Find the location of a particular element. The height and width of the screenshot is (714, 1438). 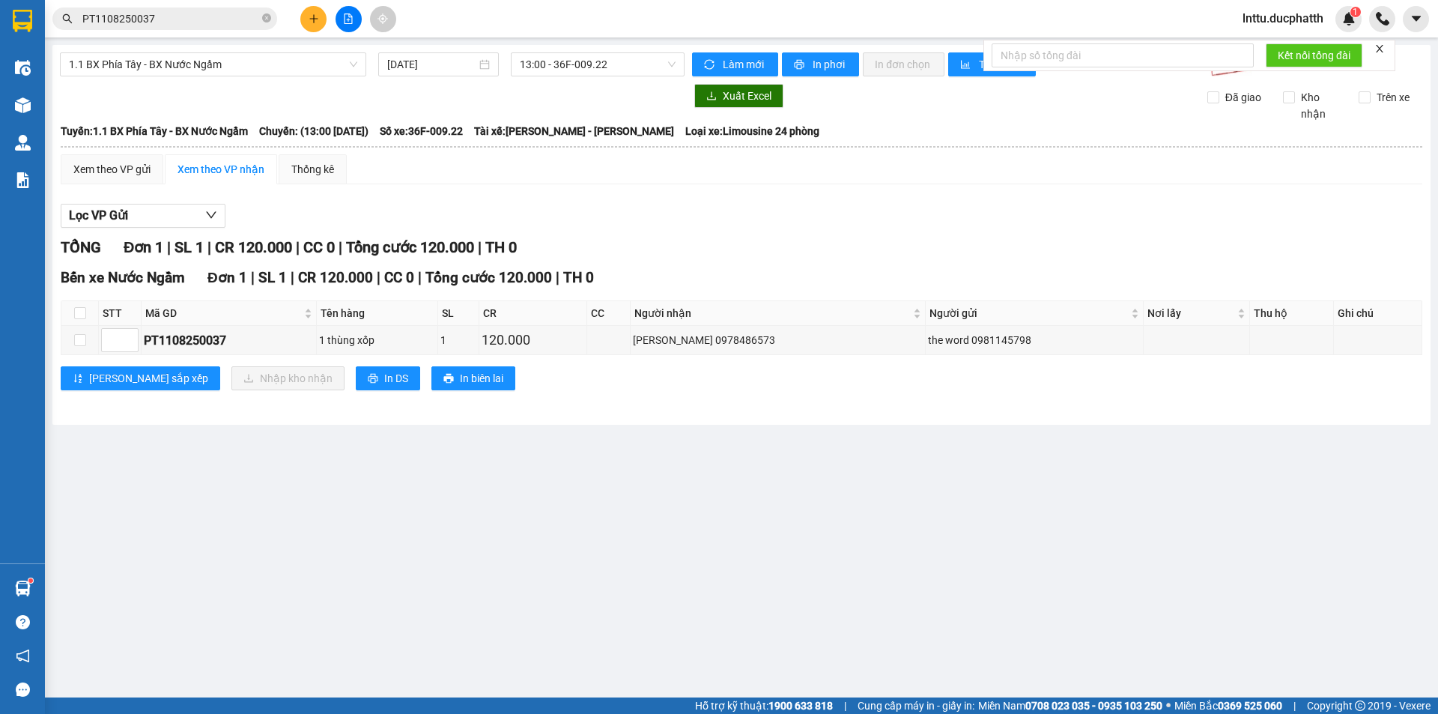

span: down is located at coordinates (130, 346).